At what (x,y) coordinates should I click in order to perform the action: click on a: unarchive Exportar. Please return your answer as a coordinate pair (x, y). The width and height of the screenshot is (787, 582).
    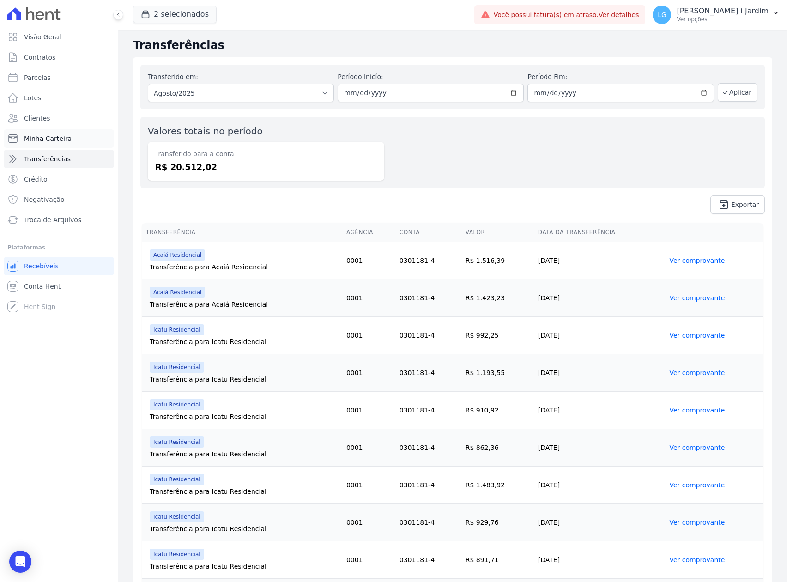
    Looking at the image, I should click on (738, 205).